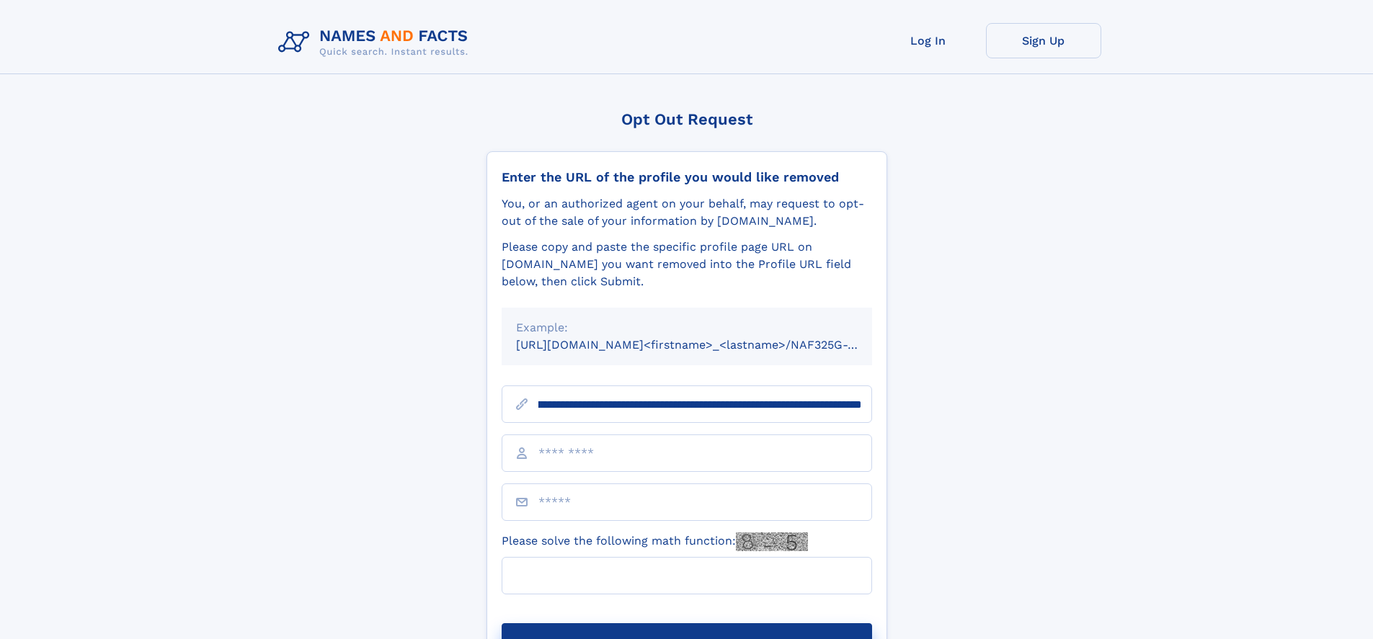 This screenshot has width=1373, height=639. I want to click on div: You, or an authorized agent on your behalf, may request to opt-out of the sale of your informatio..., so click(687, 213).